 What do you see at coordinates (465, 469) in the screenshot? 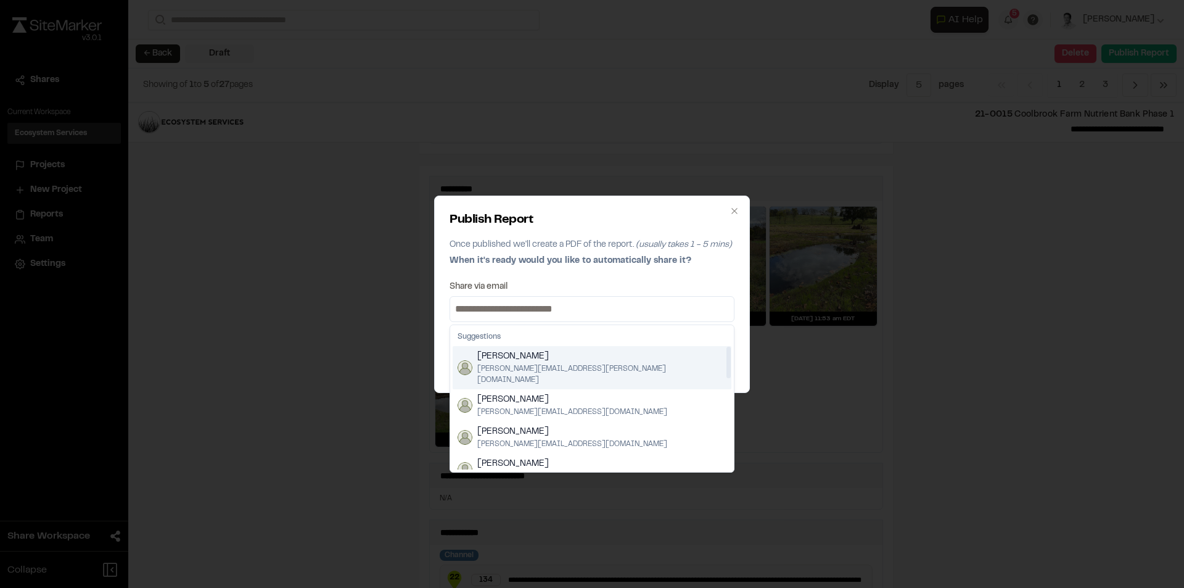
I see `img: Jon Roller` at bounding box center [465, 469].